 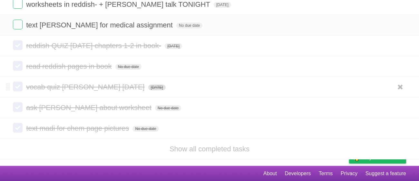 I want to click on a: Privacy, so click(x=349, y=173).